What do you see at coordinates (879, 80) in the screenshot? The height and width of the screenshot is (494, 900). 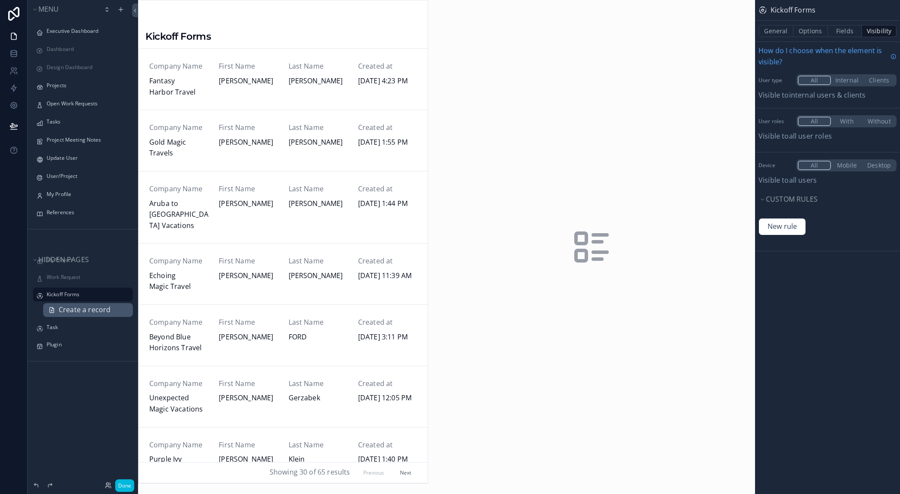 I see `button: Clients` at bounding box center [879, 80].